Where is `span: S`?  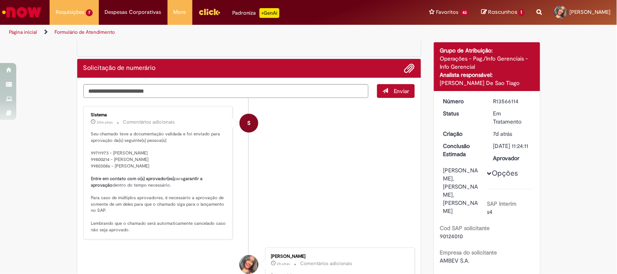 span: S is located at coordinates (249, 123).